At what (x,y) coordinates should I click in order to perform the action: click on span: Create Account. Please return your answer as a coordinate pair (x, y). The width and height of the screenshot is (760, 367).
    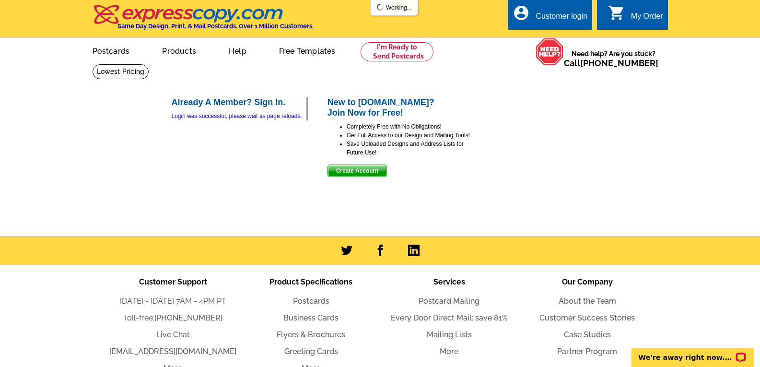
    Looking at the image, I should click on (357, 171).